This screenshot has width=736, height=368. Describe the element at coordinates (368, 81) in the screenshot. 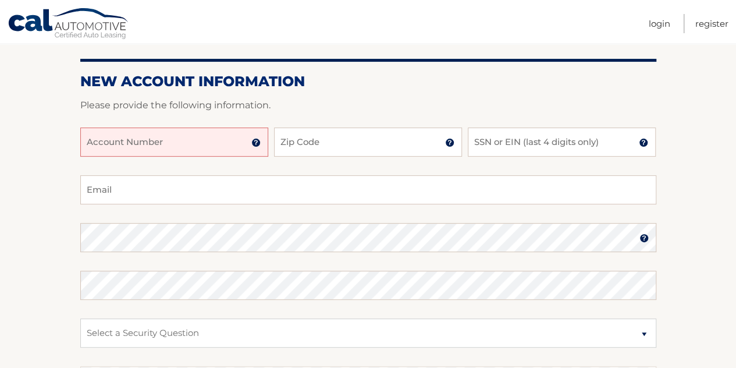

I see `h2: New Account Information` at that location.